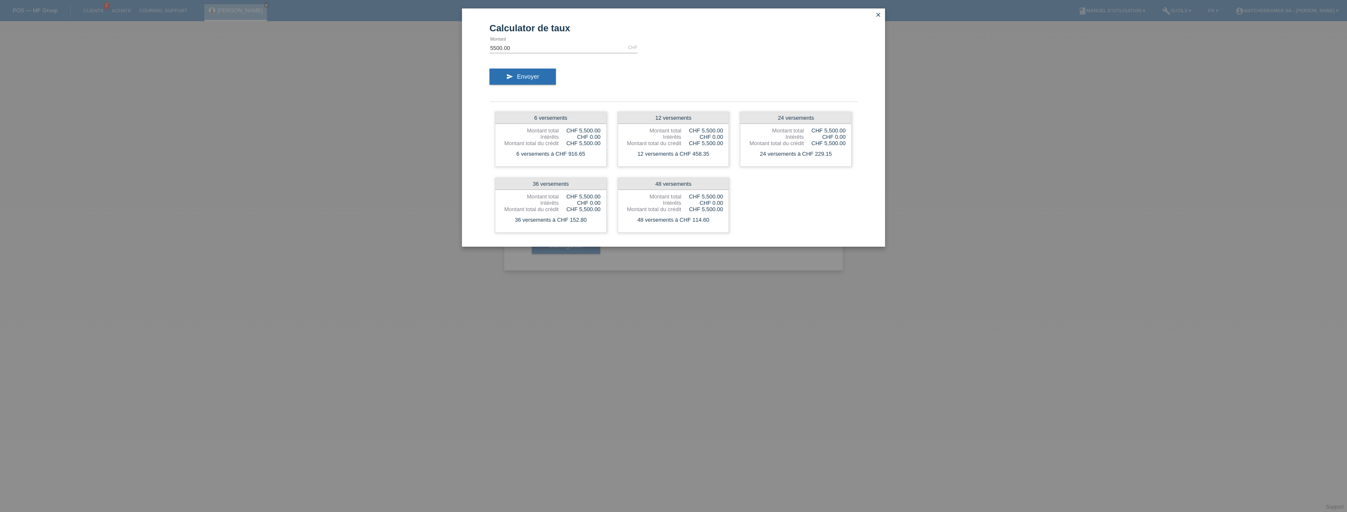 The width and height of the screenshot is (1347, 512). Describe the element at coordinates (551, 154) in the screenshot. I see `div: 6 versements à CHF 916.65` at that location.